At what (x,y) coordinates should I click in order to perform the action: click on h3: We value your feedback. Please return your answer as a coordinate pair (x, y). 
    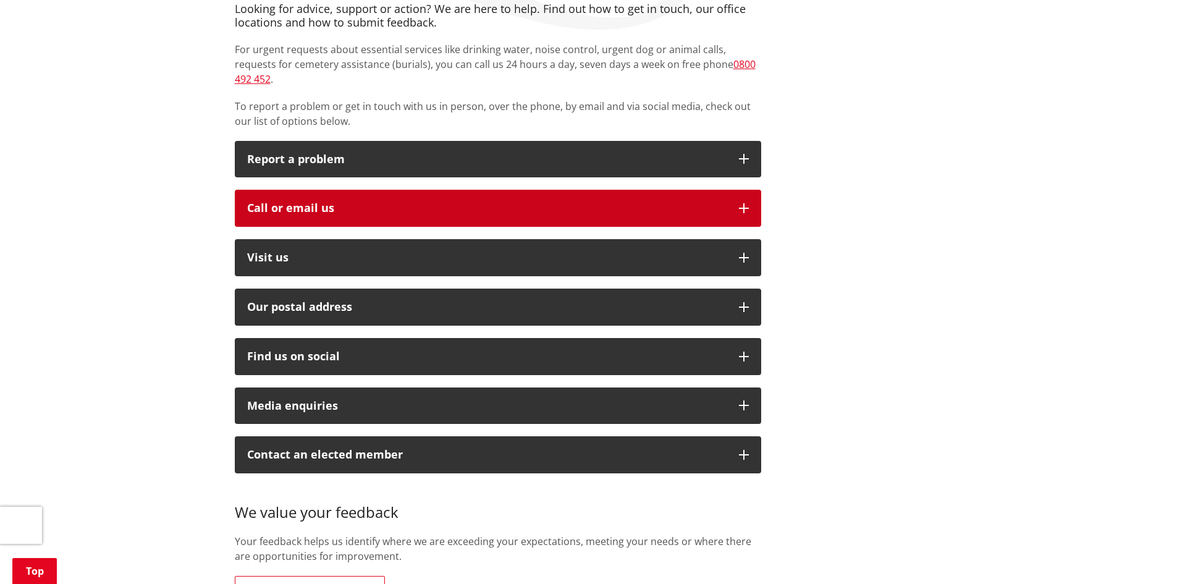
    Looking at the image, I should click on (498, 504).